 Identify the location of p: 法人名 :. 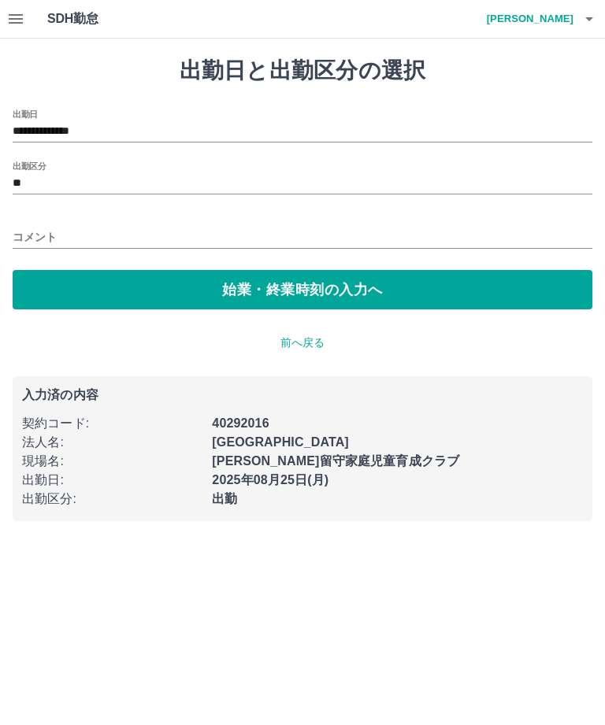
(112, 443).